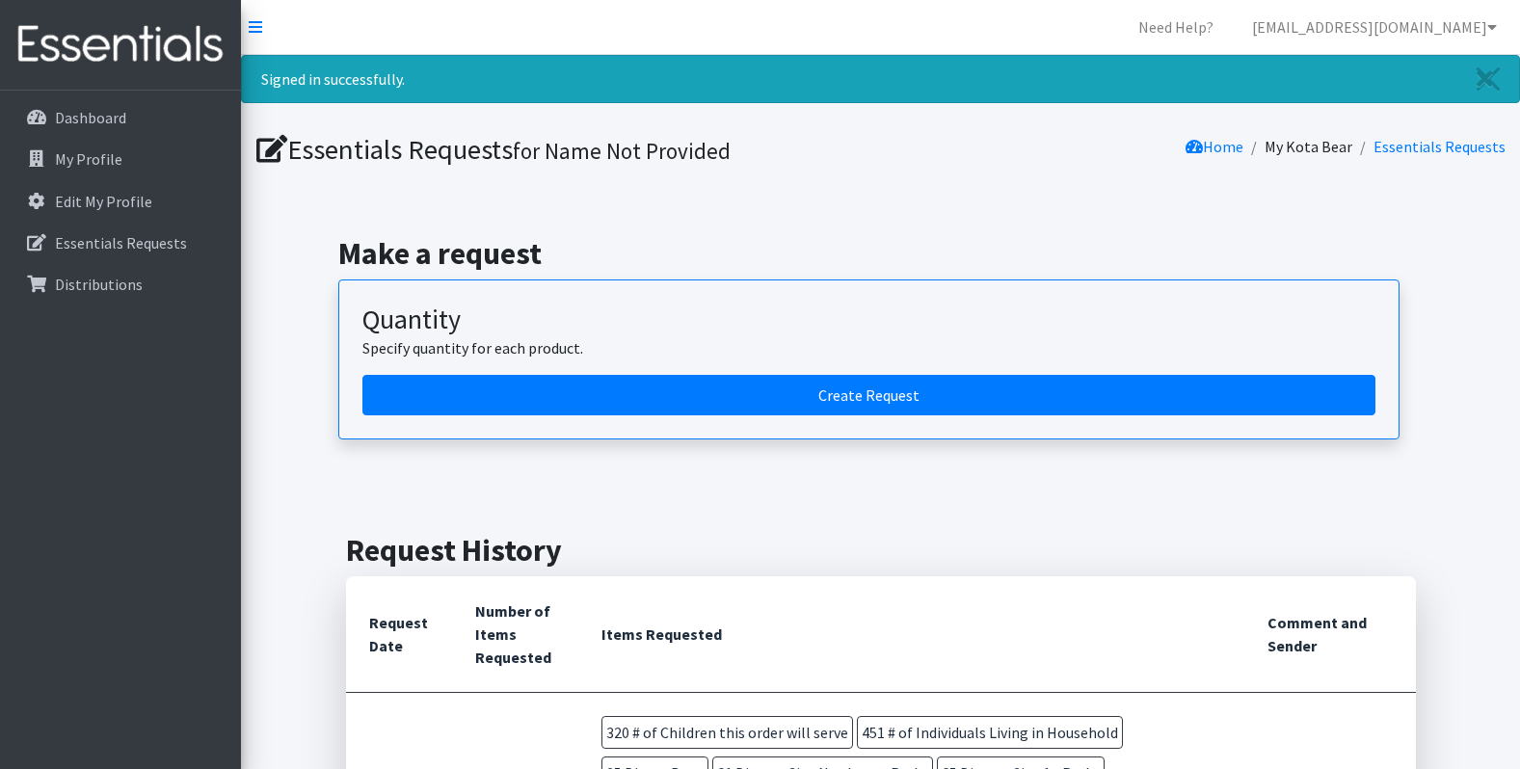 The height and width of the screenshot is (769, 1520). Describe the element at coordinates (1308, 147) in the screenshot. I see `a: My Kota Bear` at that location.